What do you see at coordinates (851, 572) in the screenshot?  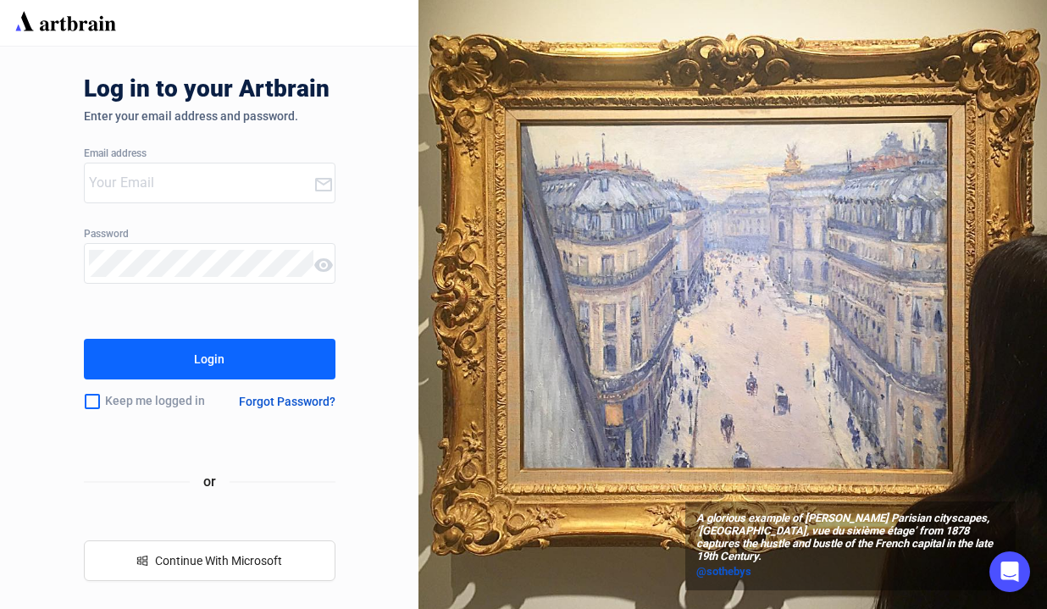 I see `a: @sothebys` at bounding box center [851, 572].